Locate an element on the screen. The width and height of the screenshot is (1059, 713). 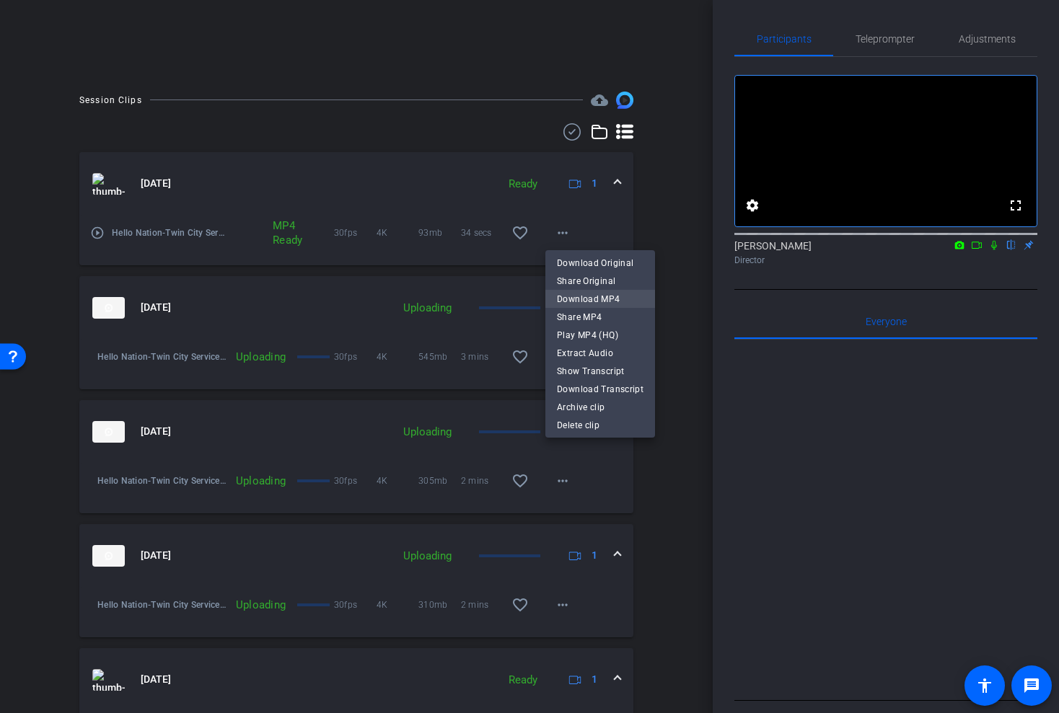
span: Share MP4 is located at coordinates (600, 317).